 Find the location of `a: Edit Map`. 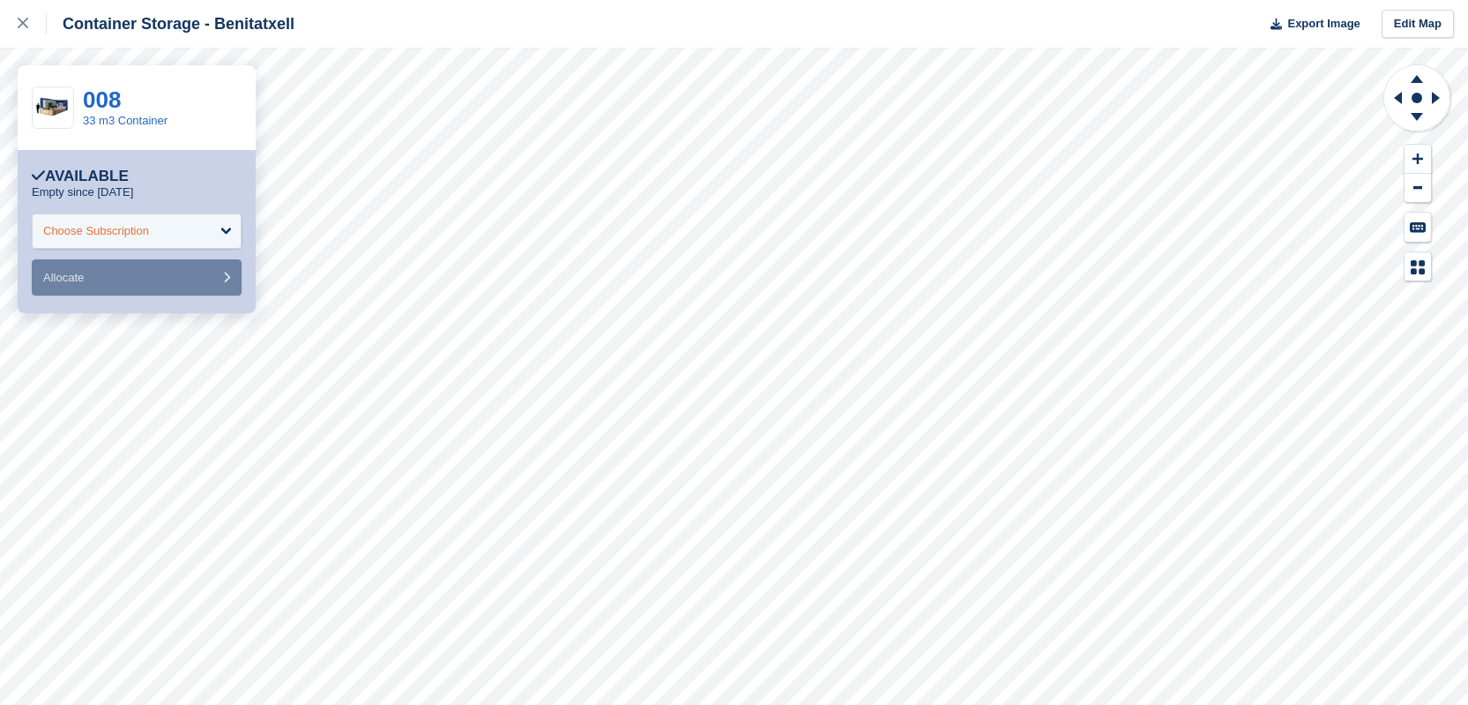

a: Edit Map is located at coordinates (1418, 24).